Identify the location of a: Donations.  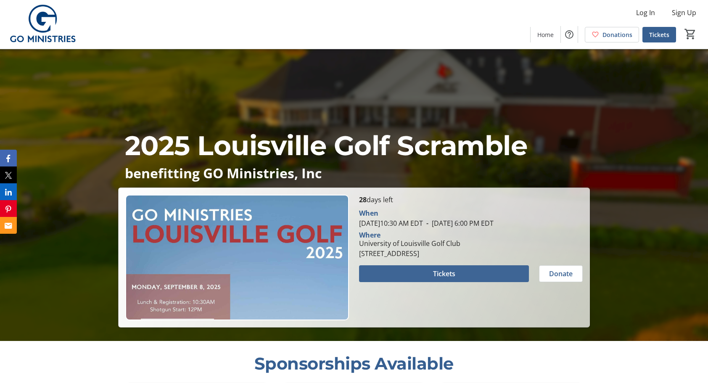
(612, 34).